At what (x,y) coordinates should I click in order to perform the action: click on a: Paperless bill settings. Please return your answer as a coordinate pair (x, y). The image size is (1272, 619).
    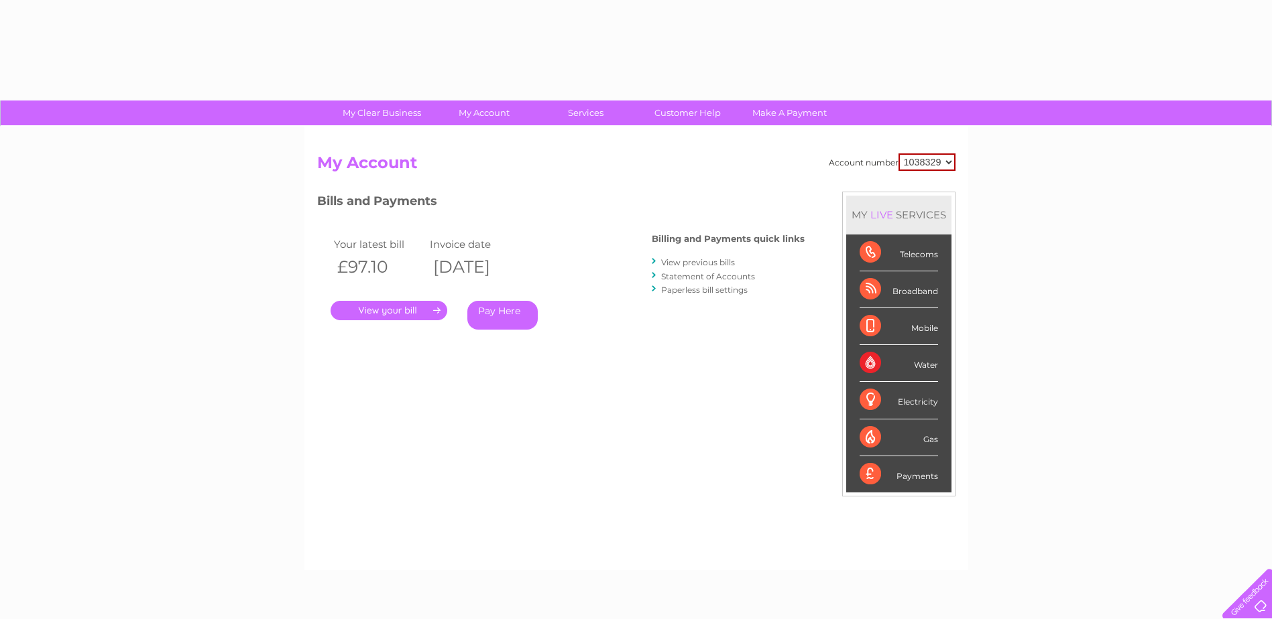
    Looking at the image, I should click on (704, 290).